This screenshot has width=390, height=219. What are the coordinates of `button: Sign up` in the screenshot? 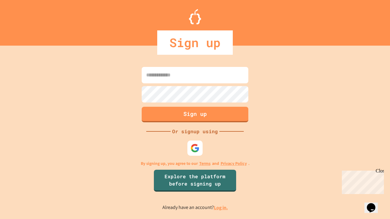 It's located at (195, 115).